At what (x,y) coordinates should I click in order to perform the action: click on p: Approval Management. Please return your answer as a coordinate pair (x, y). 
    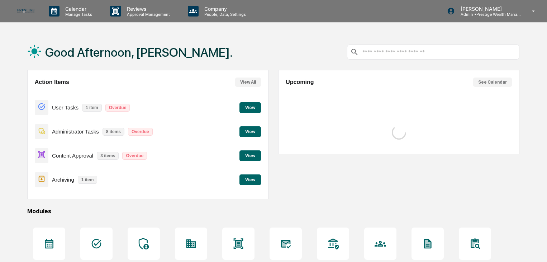
    Looking at the image, I should click on (147, 14).